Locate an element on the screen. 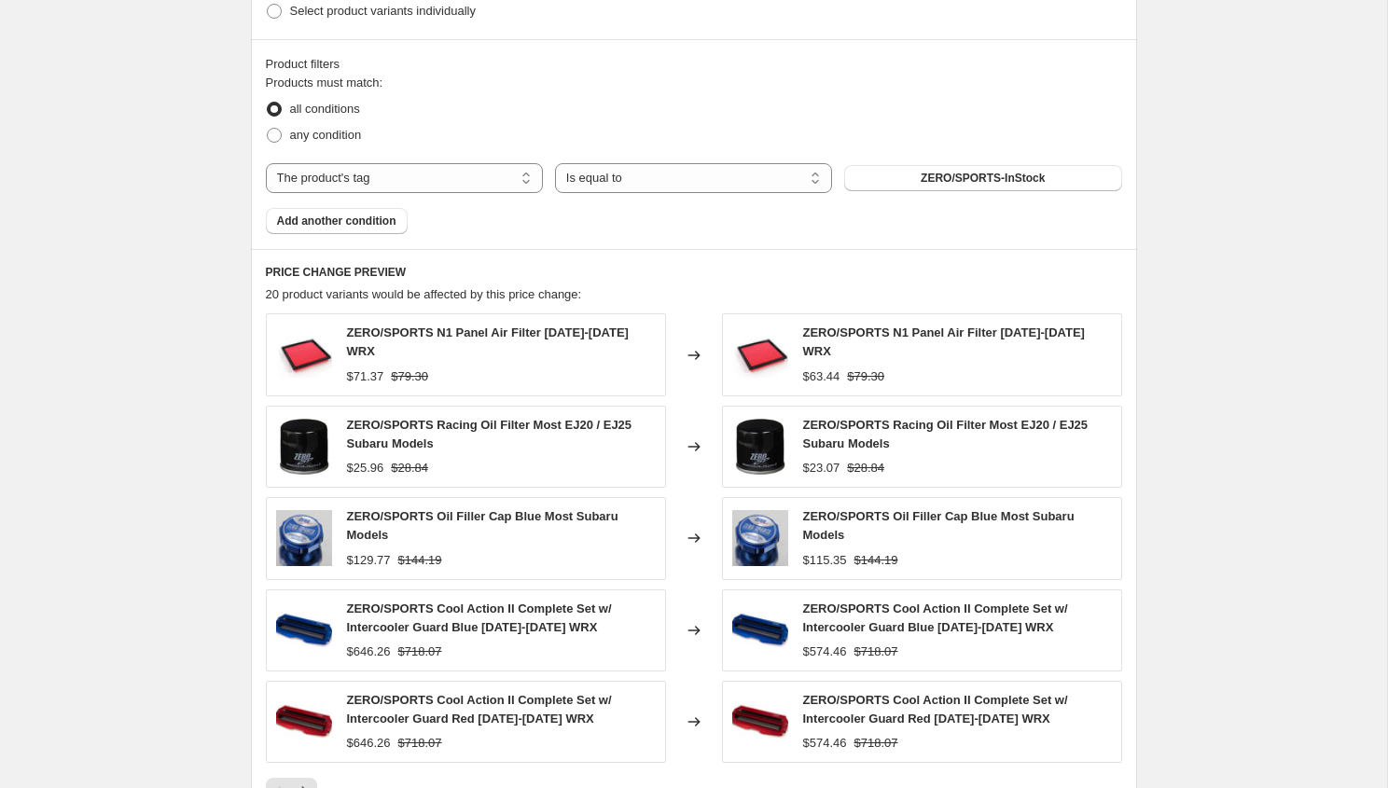 This screenshot has width=1388, height=788. span: Products must match: is located at coordinates (325, 82).